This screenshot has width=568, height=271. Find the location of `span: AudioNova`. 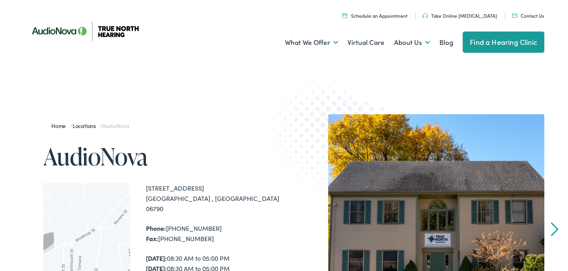

span: AudioNova is located at coordinates (116, 126).